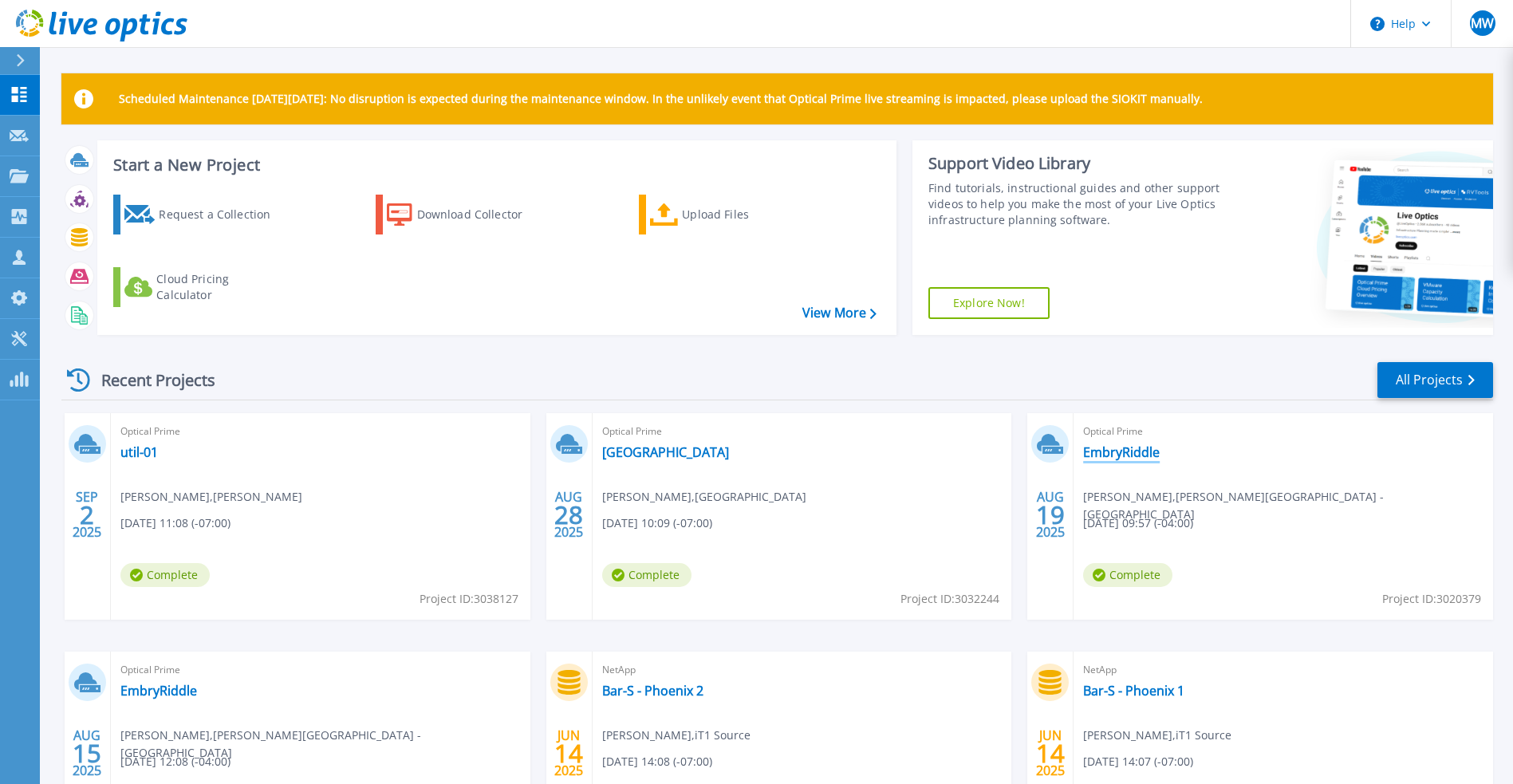 Image resolution: width=1513 pixels, height=784 pixels. Describe the element at coordinates (220, 287) in the screenshot. I see `div: Cloud Pricing Calculator` at that location.